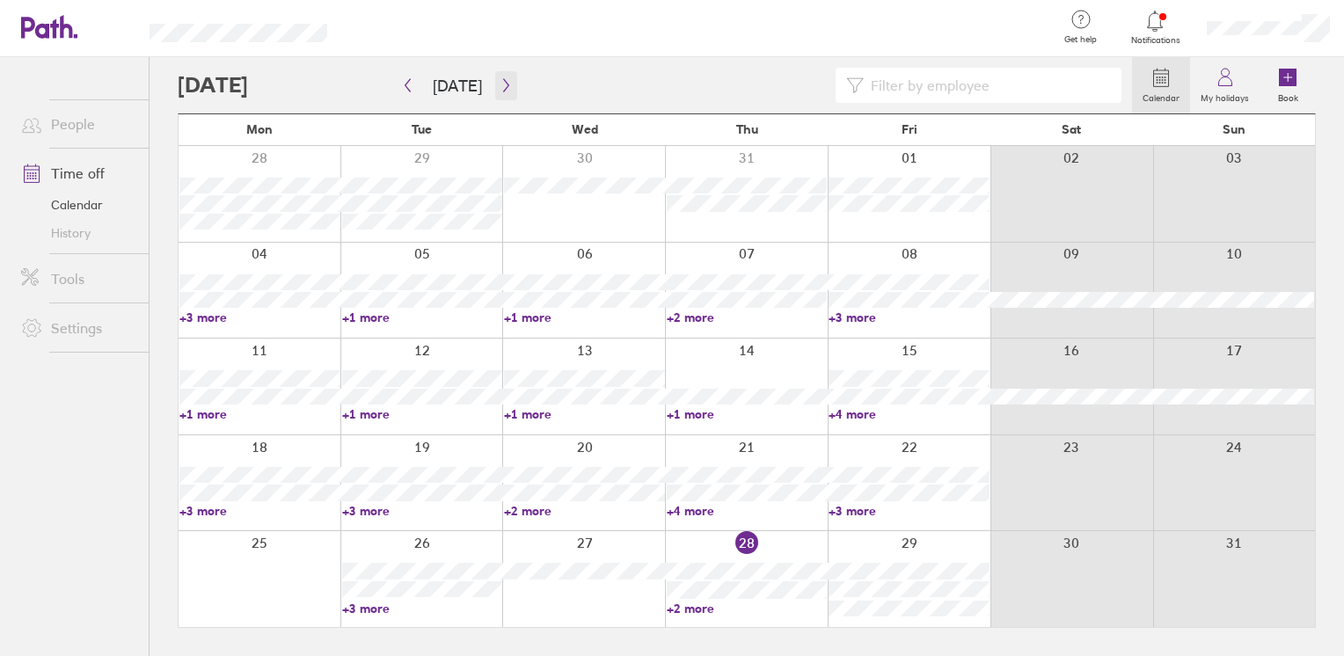 The height and width of the screenshot is (656, 1344). What do you see at coordinates (1234, 129) in the screenshot?
I see `span: Sun` at bounding box center [1234, 129].